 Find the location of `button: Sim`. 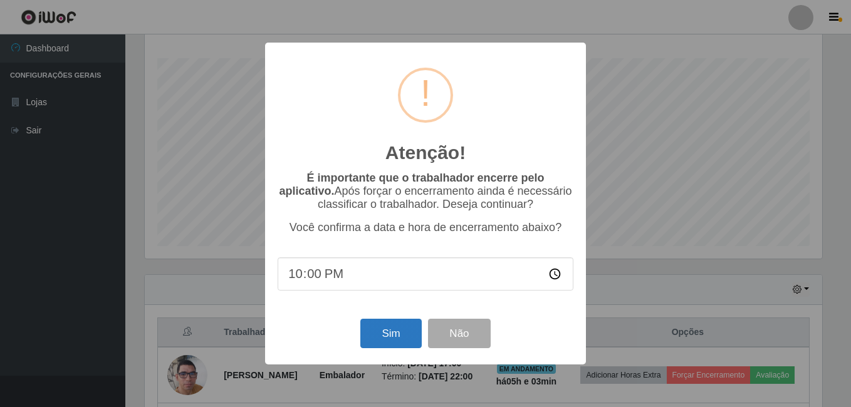

button: Sim is located at coordinates (391, 333).